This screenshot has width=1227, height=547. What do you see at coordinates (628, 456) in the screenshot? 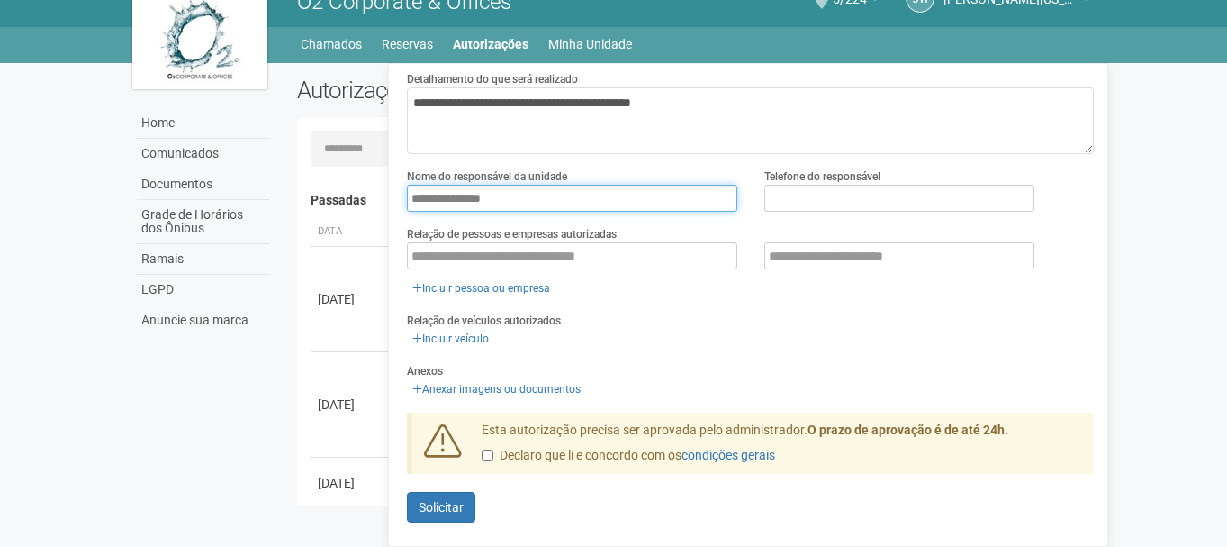
I see `label: Declaro que li e concordo com os` at bounding box center [628, 456].